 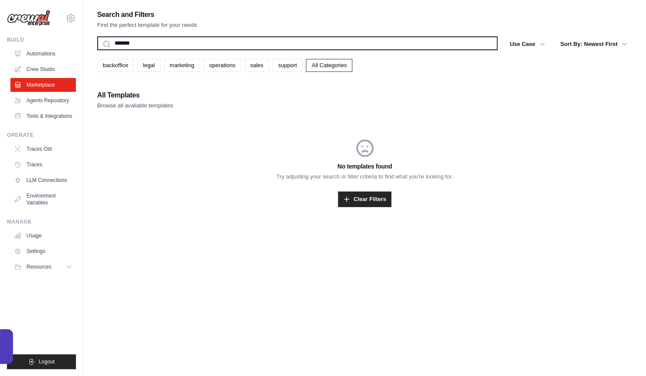 I want to click on a: Clear Filters, so click(x=364, y=199).